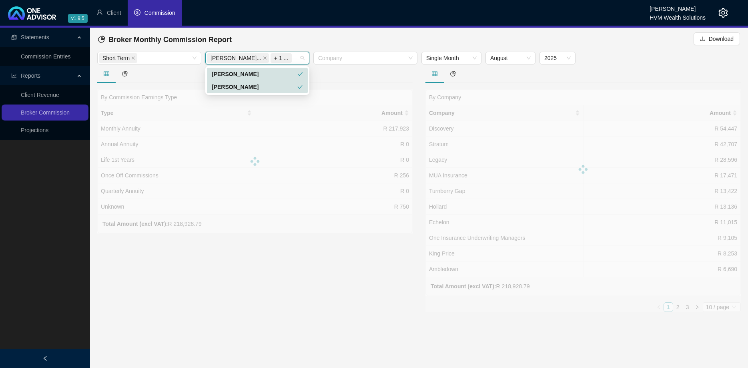  What do you see at coordinates (78, 18) in the screenshot?
I see `span: v1.9.5` at bounding box center [78, 18].